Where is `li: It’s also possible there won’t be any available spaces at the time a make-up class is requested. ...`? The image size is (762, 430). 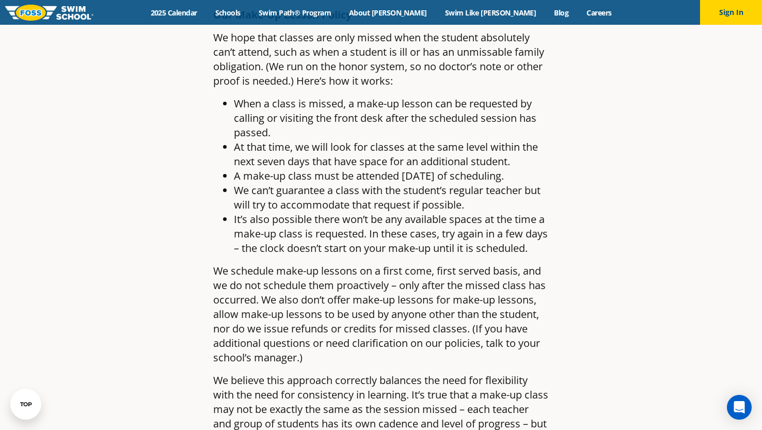
li: It’s also possible there won’t be any available spaces at the time a make-up class is requested. ... is located at coordinates (391, 234).